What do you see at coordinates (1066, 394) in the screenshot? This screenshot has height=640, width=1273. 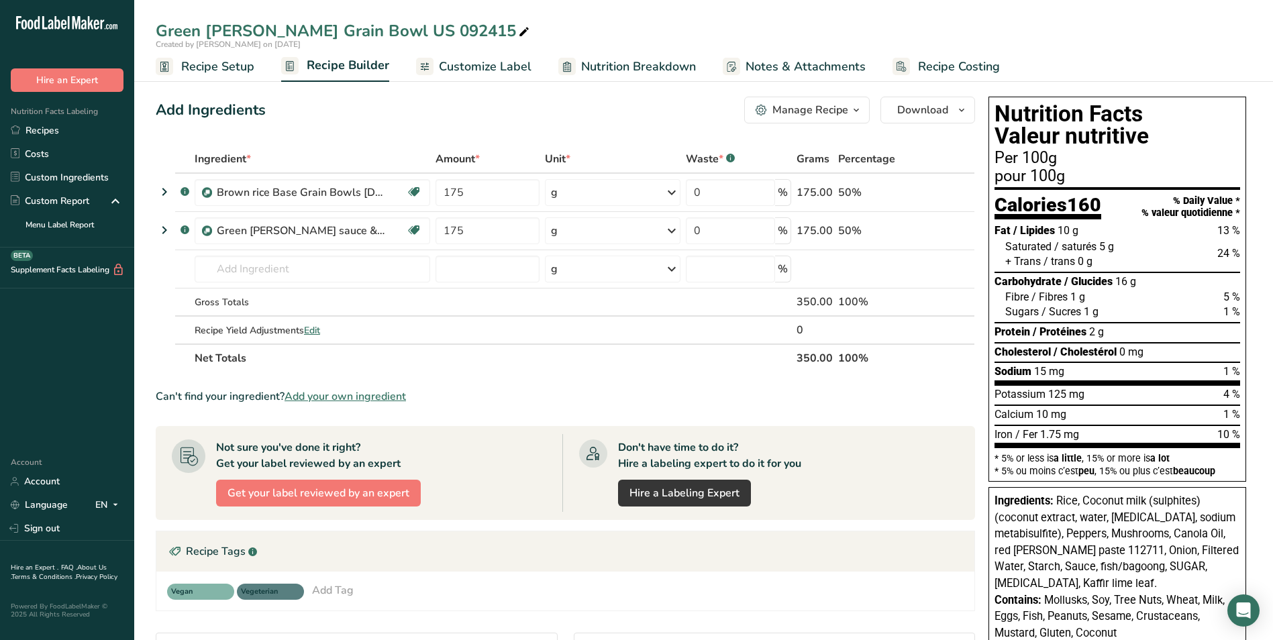 I see `span: 125 mg` at bounding box center [1066, 394].